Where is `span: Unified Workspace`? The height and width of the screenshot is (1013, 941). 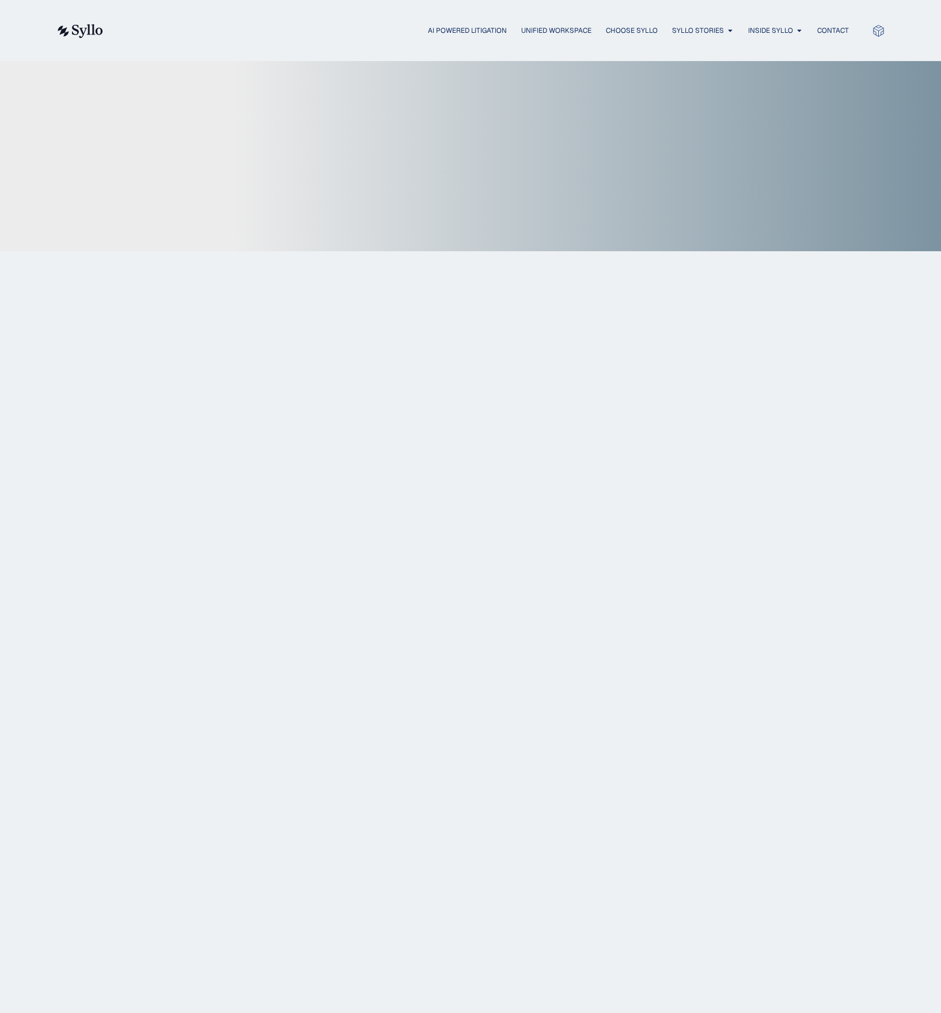 span: Unified Workspace is located at coordinates (556, 31).